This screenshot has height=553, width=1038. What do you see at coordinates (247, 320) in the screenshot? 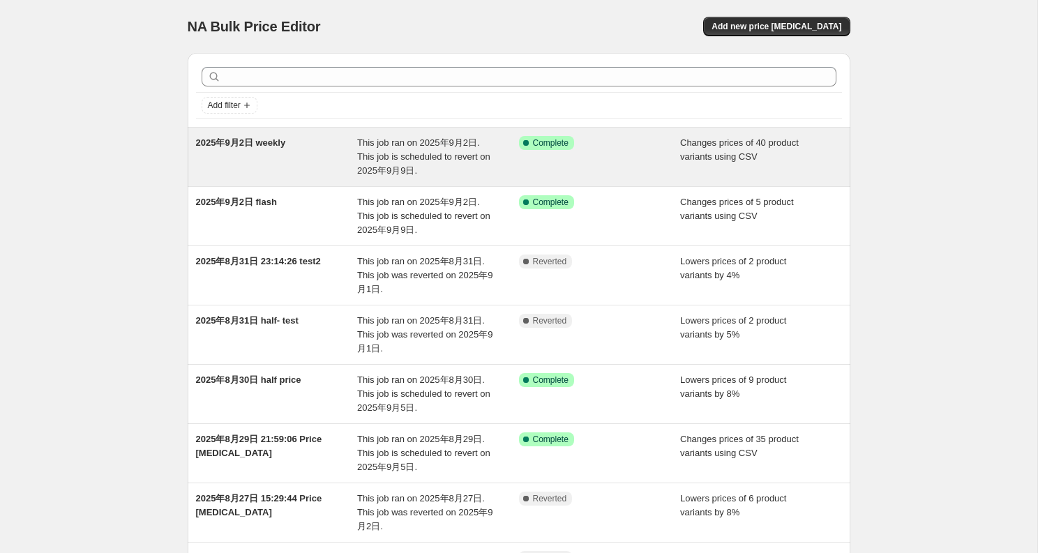
I see `span: 2025年8月31日 half- test` at bounding box center [247, 320].